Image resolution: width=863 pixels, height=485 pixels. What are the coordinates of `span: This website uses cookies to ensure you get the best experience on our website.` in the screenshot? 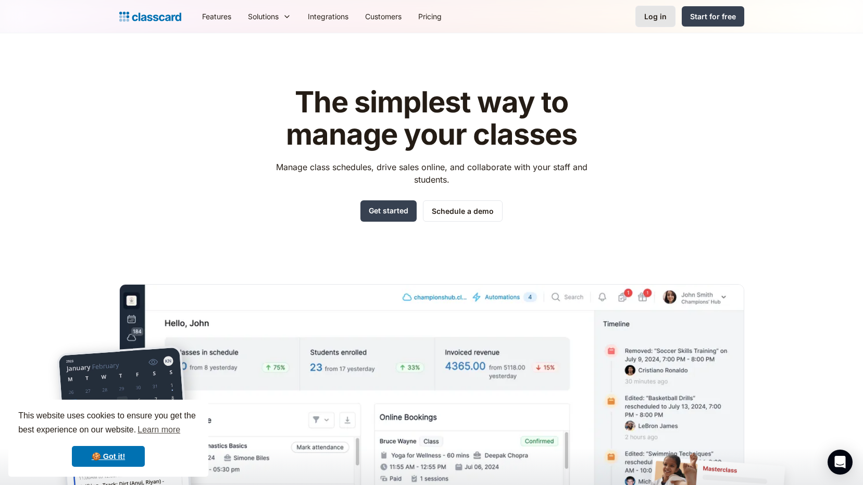 It's located at (108, 424).